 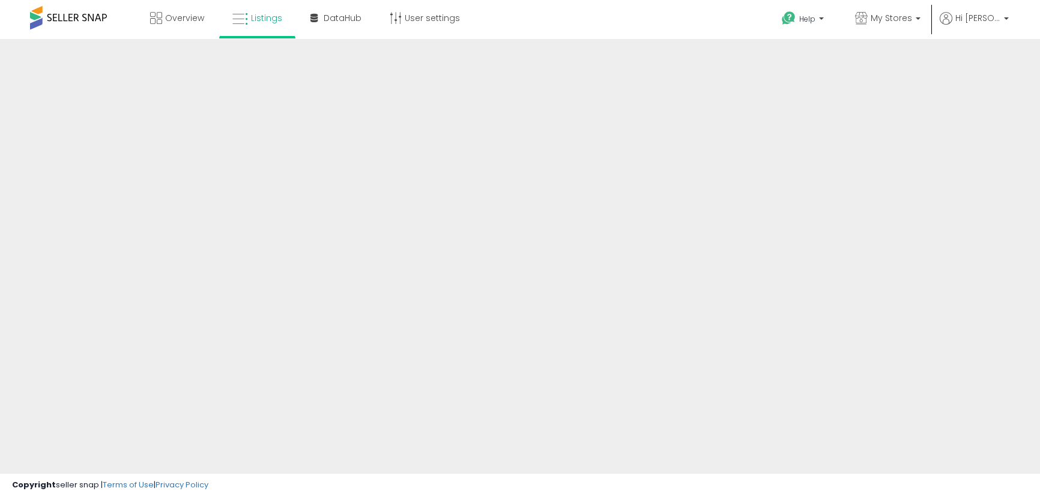 What do you see at coordinates (789, 18) in the screenshot?
I see `i: Get Help` at bounding box center [789, 18].